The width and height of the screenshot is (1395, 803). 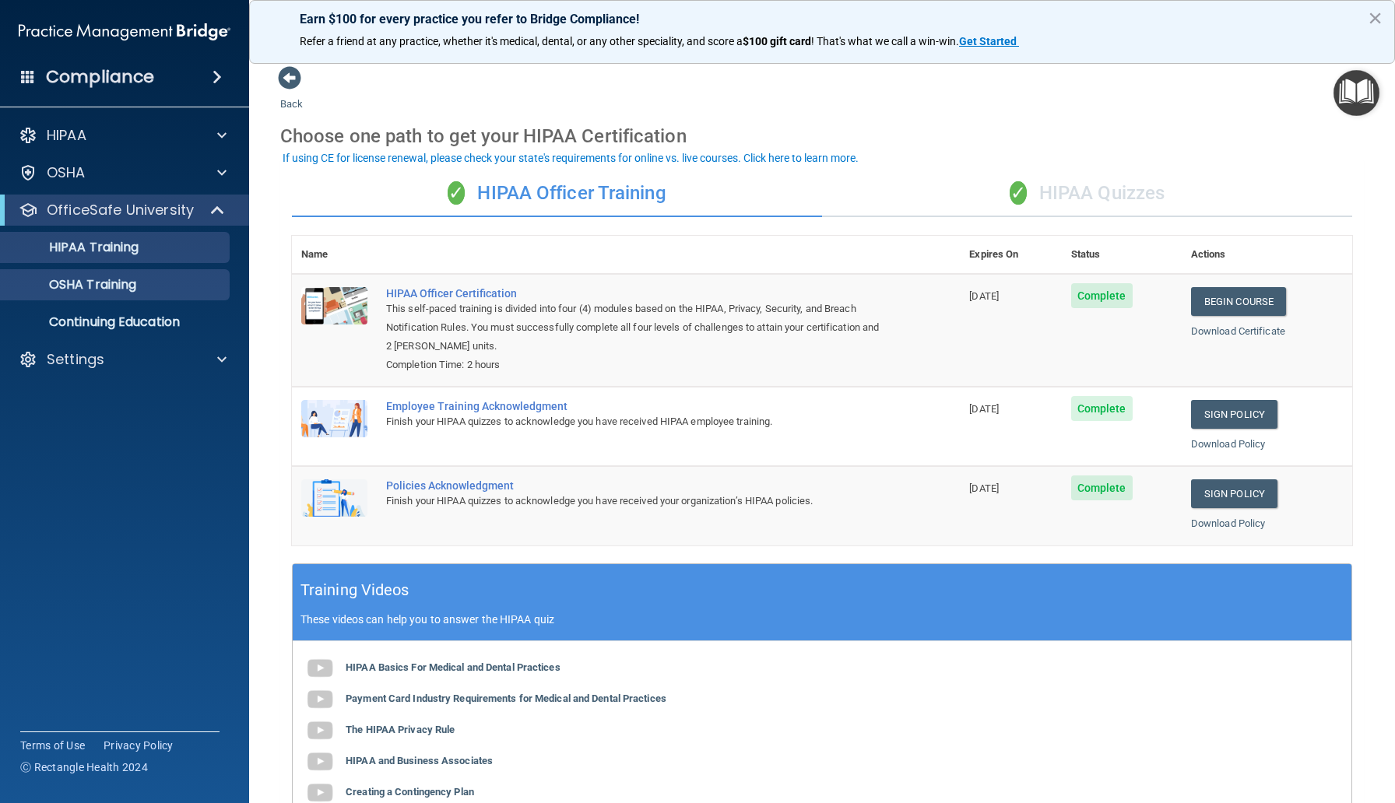 I want to click on img: PMB logo, so click(x=125, y=32).